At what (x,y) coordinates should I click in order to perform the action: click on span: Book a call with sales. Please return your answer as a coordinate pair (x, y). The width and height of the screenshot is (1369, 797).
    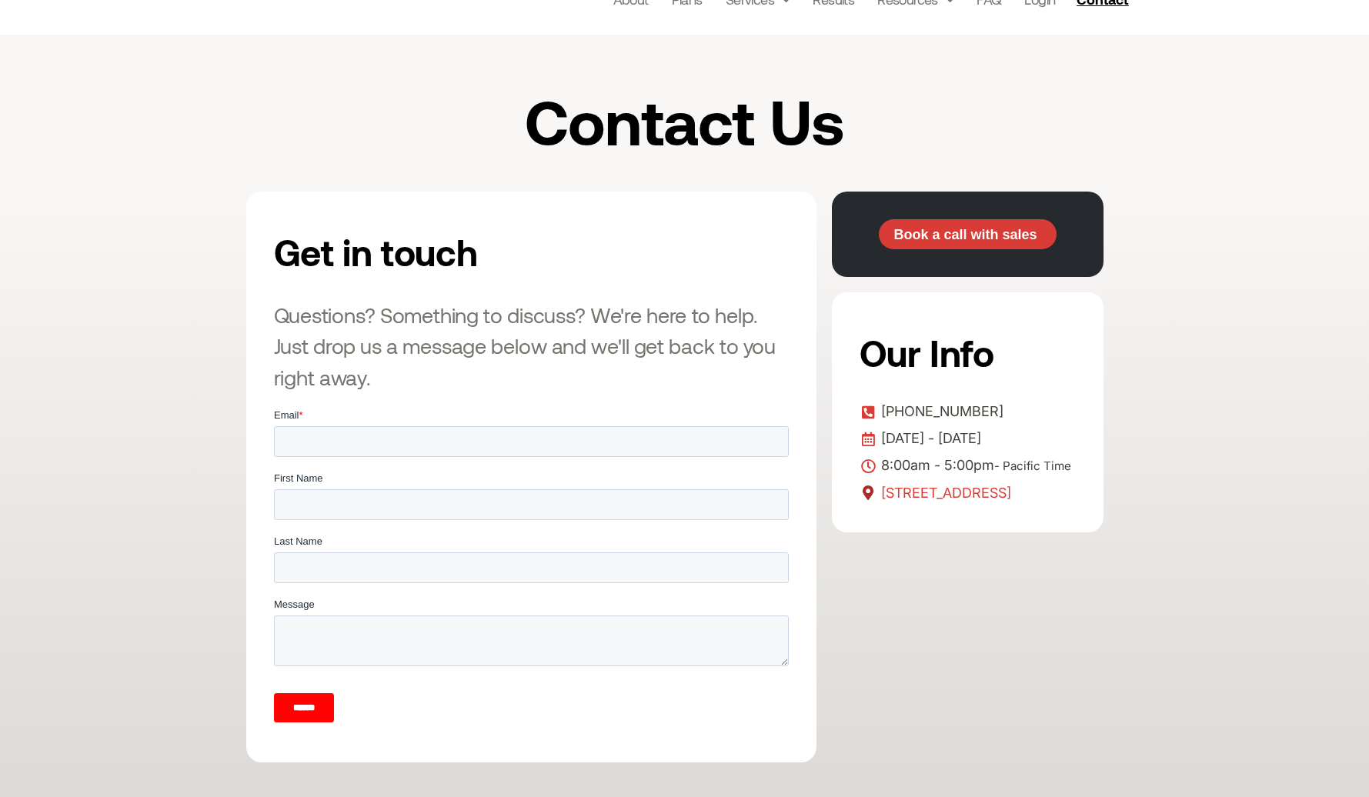
    Looking at the image, I should click on (965, 235).